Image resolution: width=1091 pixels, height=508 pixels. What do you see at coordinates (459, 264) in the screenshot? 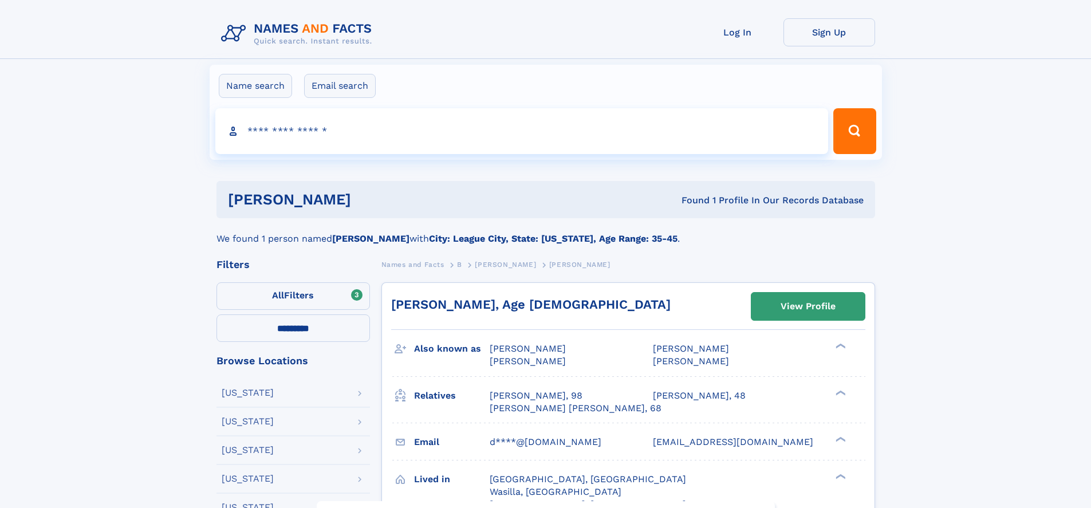
I see `span: B` at bounding box center [459, 264].